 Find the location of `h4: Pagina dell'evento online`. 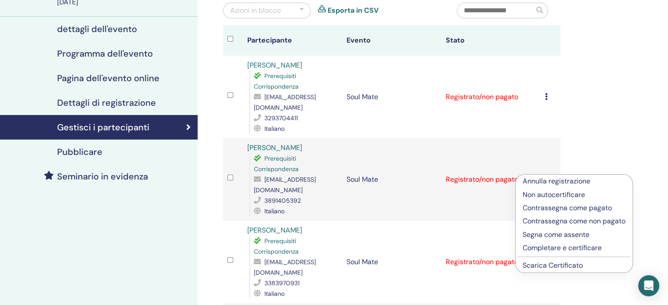

h4: Pagina dell'evento online is located at coordinates (108, 78).